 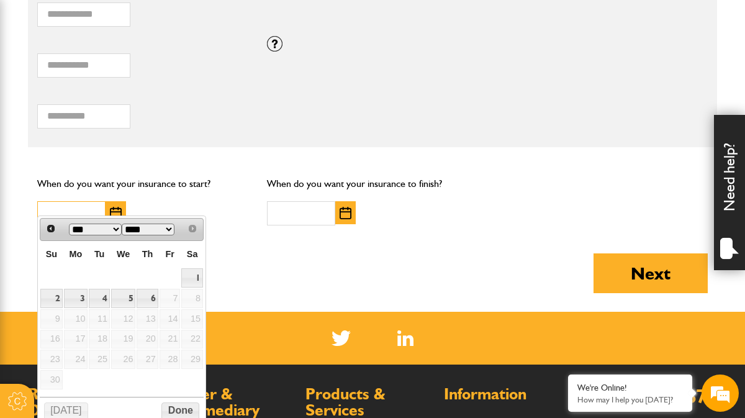 I want to click on a: LinkedIn, so click(x=405, y=338).